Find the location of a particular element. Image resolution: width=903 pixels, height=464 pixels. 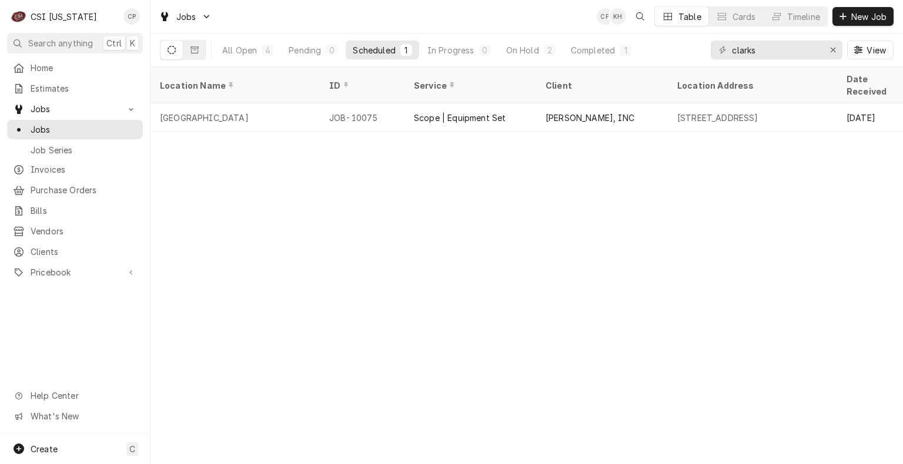

div: On Hold is located at coordinates (523, 50).